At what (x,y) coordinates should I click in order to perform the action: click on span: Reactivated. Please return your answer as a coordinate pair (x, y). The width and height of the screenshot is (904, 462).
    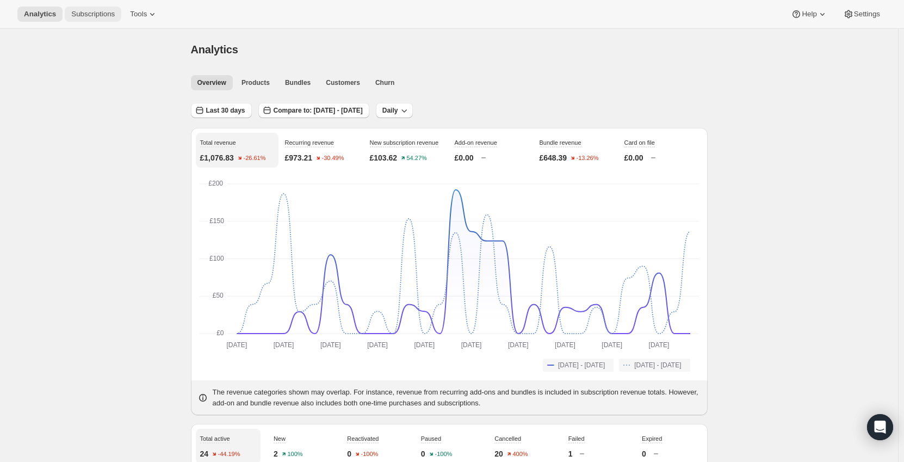
    Looking at the image, I should click on (363, 438).